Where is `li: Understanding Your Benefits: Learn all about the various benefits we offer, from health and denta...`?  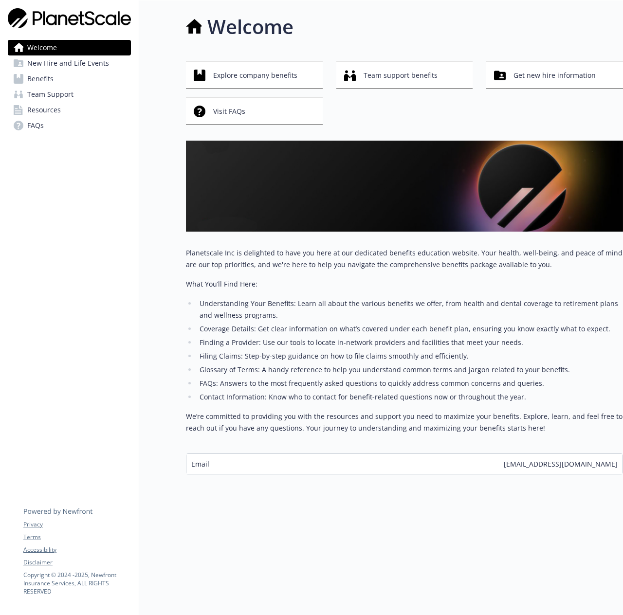 li: Understanding Your Benefits: Learn all about the various benefits we offer, from health and denta... is located at coordinates (410, 310).